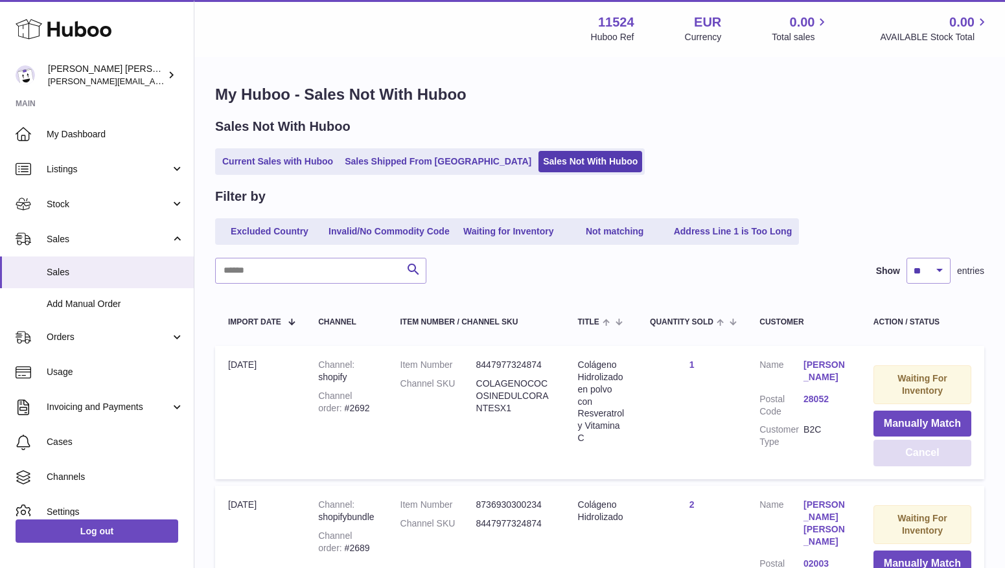 The image size is (1005, 568). I want to click on div: Customer, so click(803, 322).